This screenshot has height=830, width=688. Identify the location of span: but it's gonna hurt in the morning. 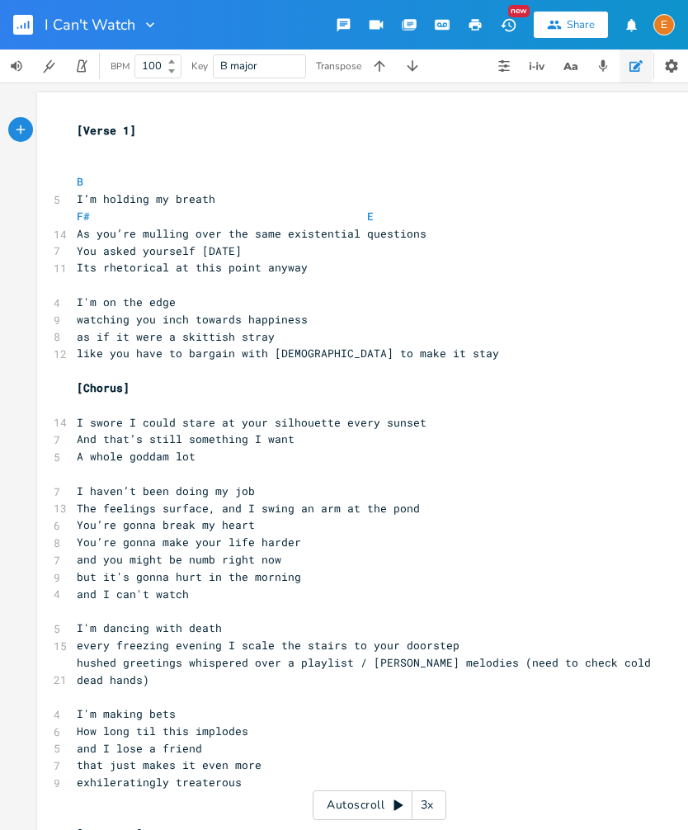
(189, 577).